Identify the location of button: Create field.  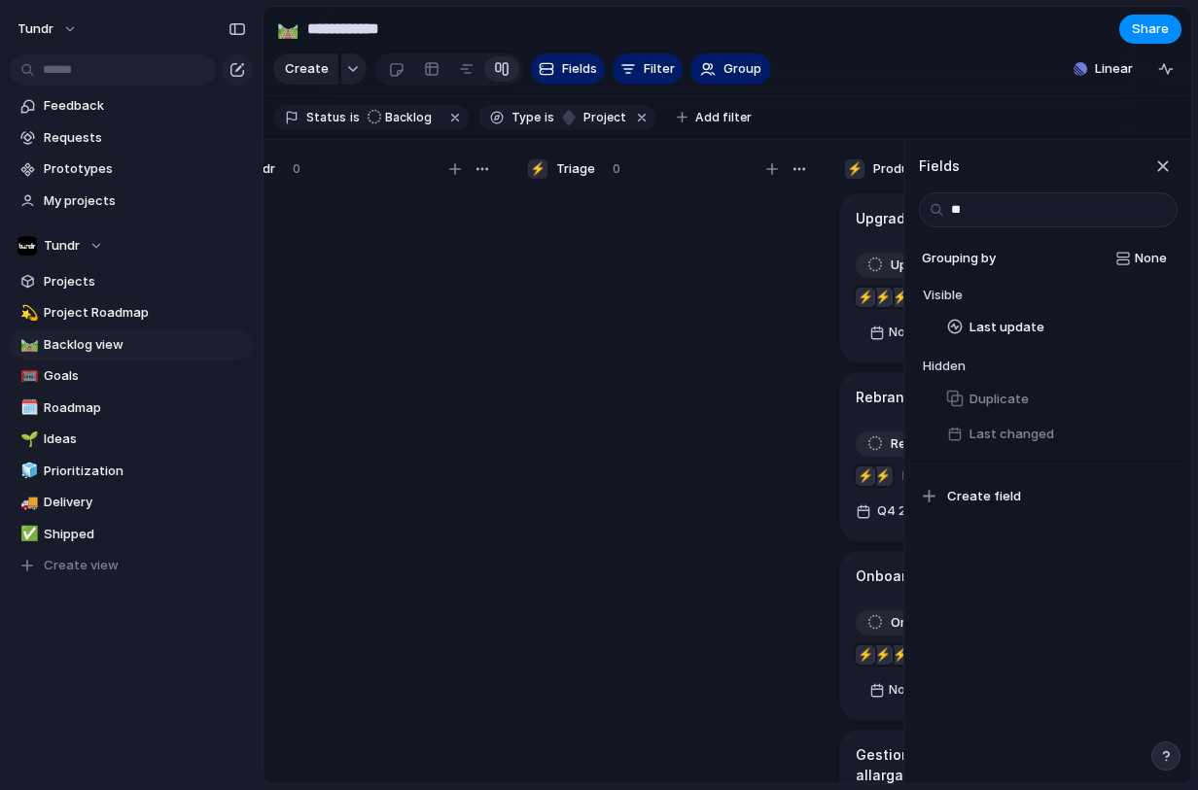
(1048, 497).